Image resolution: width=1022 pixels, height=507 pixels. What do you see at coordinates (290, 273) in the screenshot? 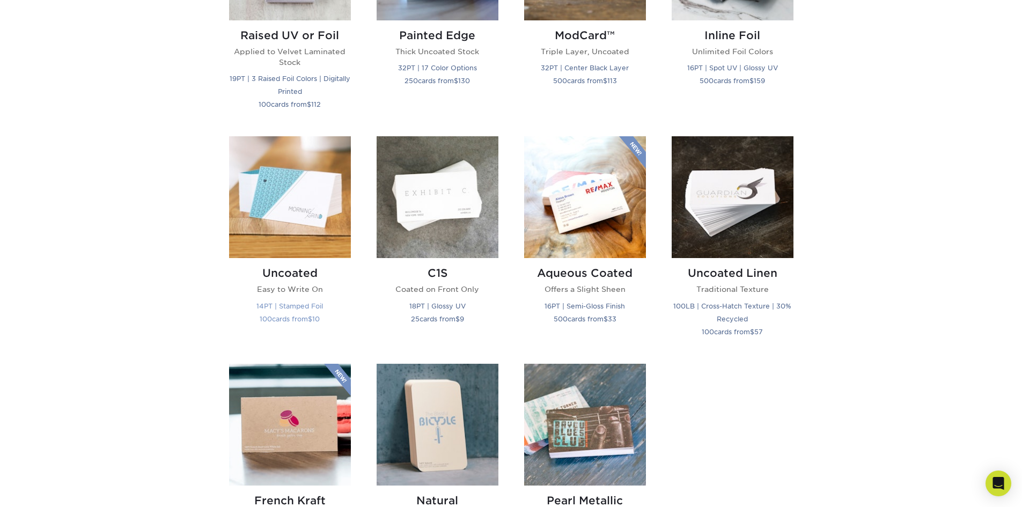
I see `h2: Uncoated` at bounding box center [290, 273].